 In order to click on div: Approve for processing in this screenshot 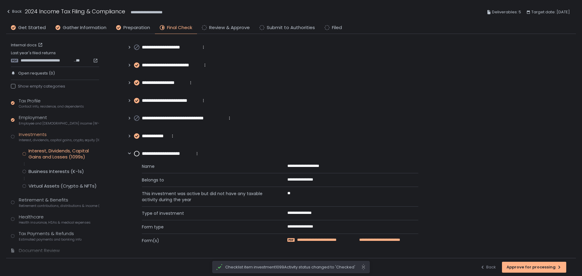, I will do `click(534, 267)`.